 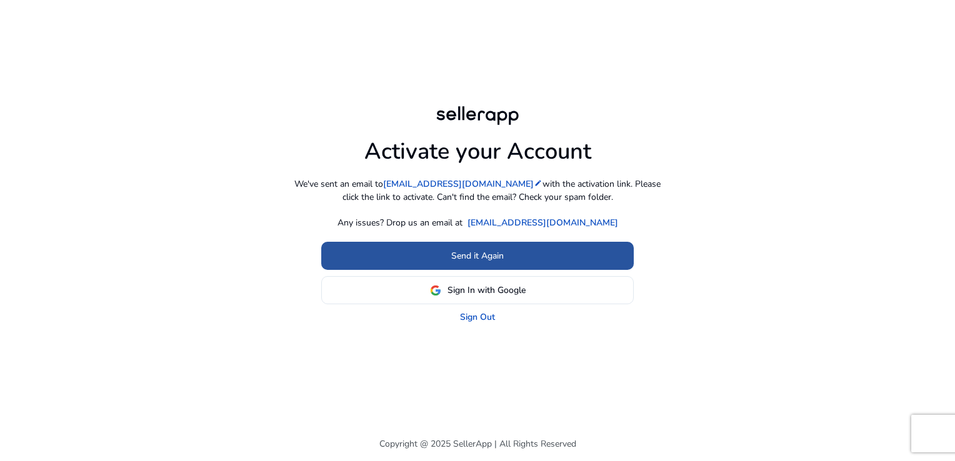 I want to click on button: Send it Again, so click(x=477, y=256).